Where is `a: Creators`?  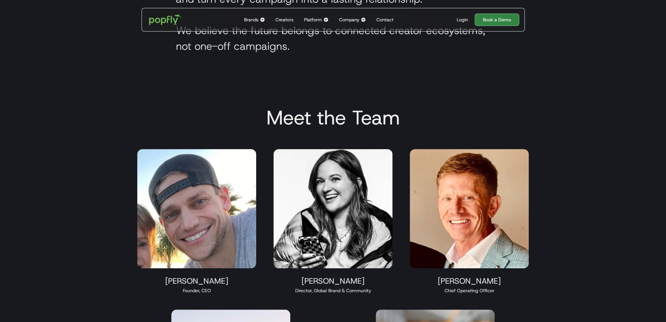
a: Creators is located at coordinates (284, 20).